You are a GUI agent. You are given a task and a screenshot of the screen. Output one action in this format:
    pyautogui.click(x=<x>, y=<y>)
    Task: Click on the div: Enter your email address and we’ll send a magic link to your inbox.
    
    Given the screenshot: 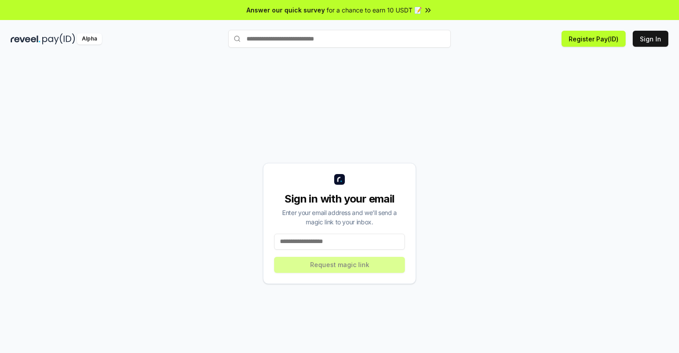 What is the action you would take?
    pyautogui.click(x=340, y=217)
    